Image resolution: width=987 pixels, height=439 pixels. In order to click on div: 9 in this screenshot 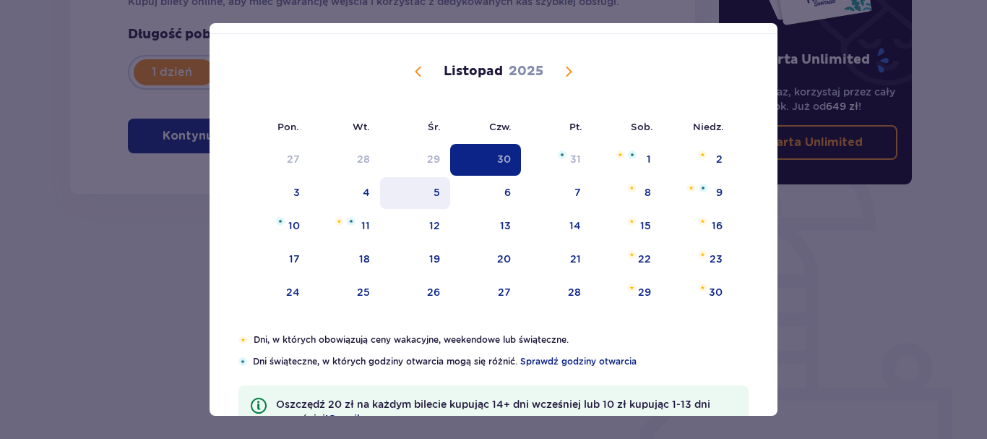, I will do `click(719, 192)`.